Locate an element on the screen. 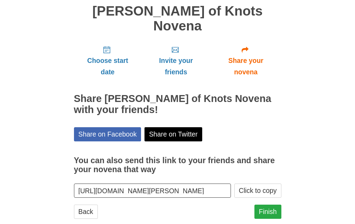 This screenshot has height=224, width=355. a: Back is located at coordinates (86, 211).